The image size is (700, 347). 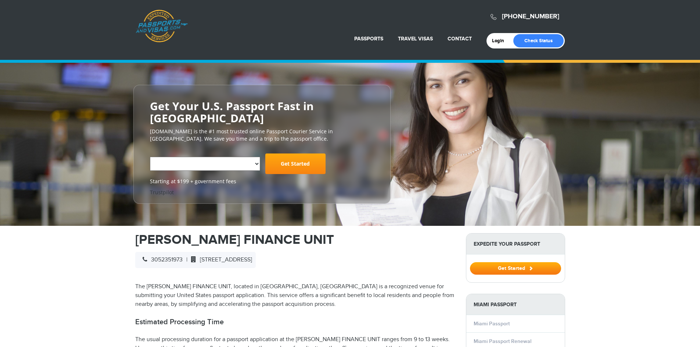 I want to click on a: Miami Passport Renewal, so click(x=502, y=341).